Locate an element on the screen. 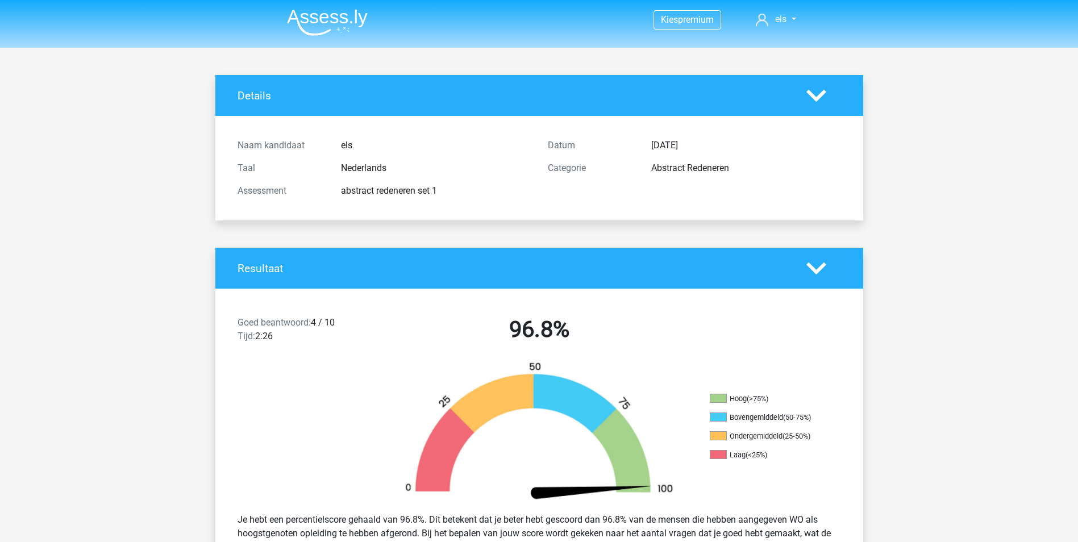 The image size is (1078, 542). span: Goed beantwoord: is located at coordinates (274, 322).